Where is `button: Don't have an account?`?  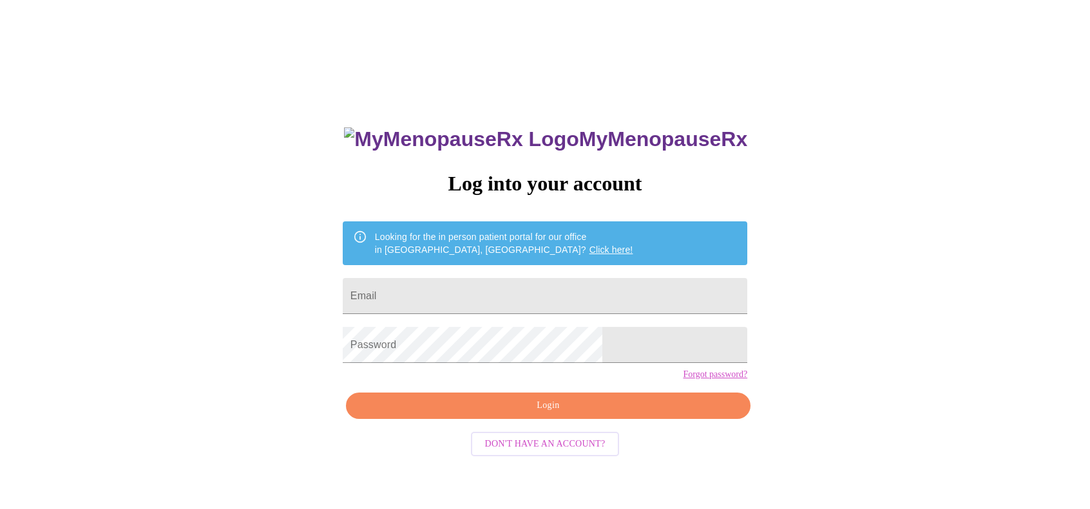
button: Don't have an account? is located at coordinates (545, 444).